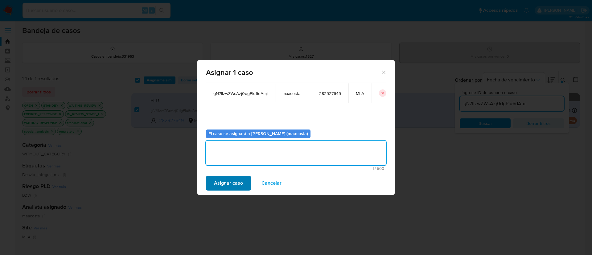 The width and height of the screenshot is (592, 255). I want to click on span: Asignar caso, so click(229, 183).